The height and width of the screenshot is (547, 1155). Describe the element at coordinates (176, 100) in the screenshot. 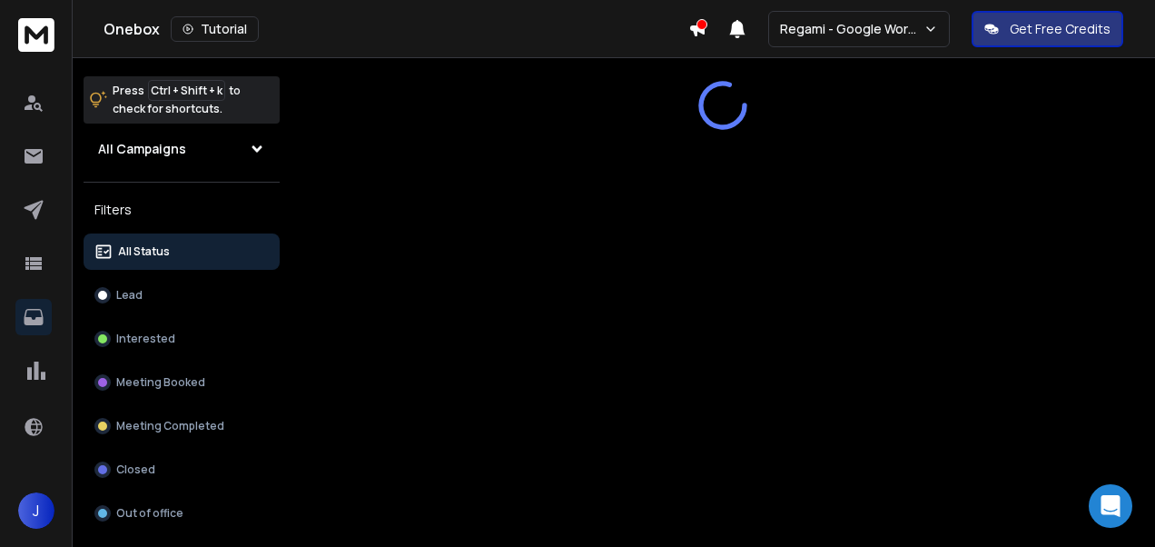

I see `p: Press to check for shortcuts.` at that location.